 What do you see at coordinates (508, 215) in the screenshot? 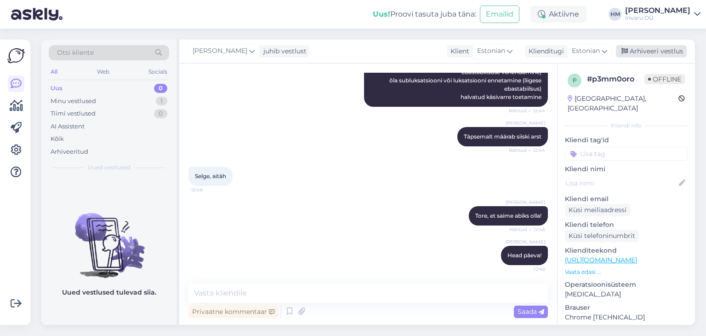
I see `span: Tore, et saime abiks olla!` at bounding box center [508, 215].